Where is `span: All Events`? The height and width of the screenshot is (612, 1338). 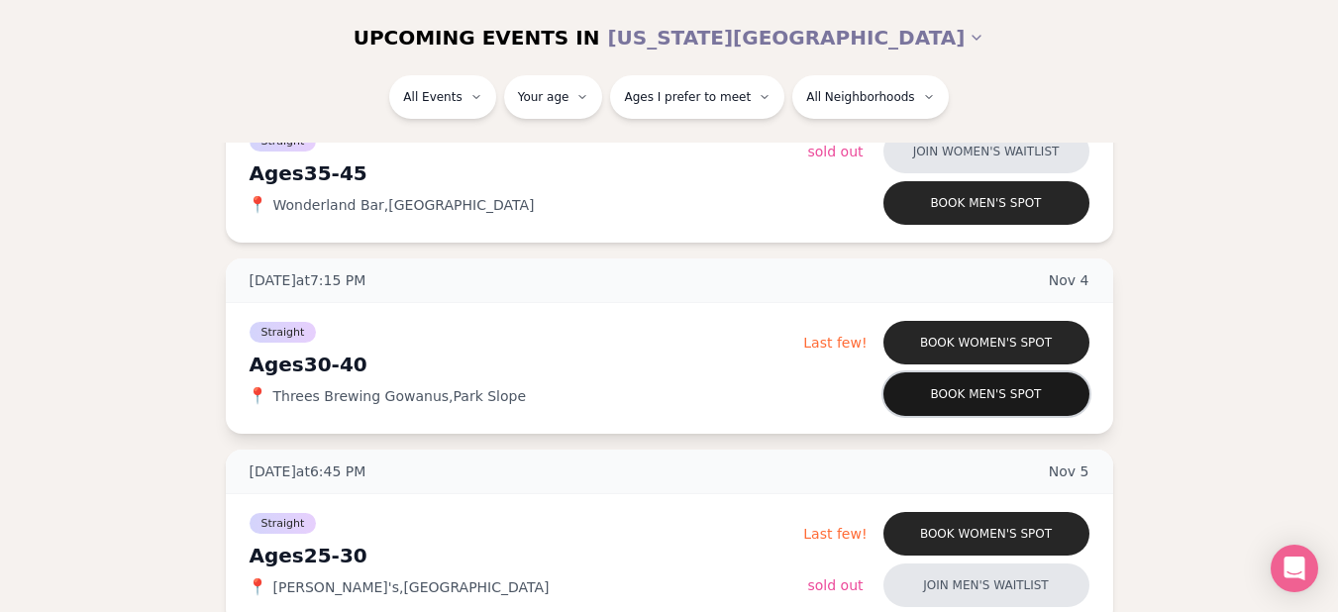 span: All Events is located at coordinates (432, 97).